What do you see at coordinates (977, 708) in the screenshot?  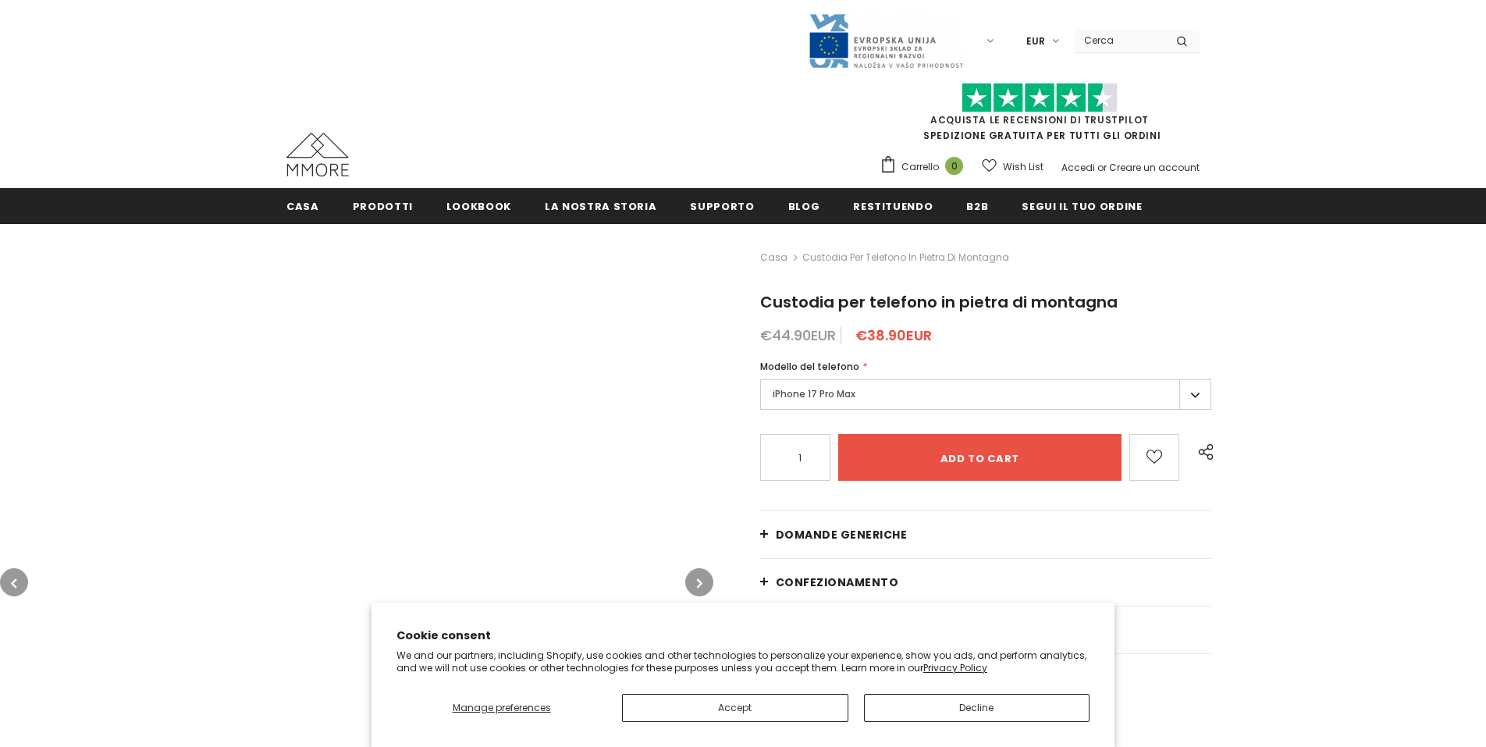 I see `button: Decline` at bounding box center [977, 708].